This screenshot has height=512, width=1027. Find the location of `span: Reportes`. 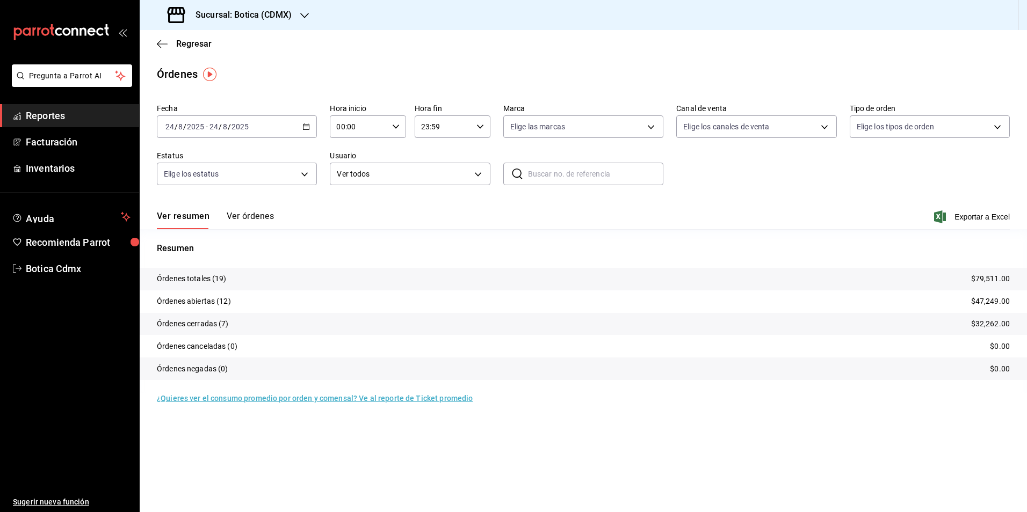

span: Reportes is located at coordinates (78, 115).